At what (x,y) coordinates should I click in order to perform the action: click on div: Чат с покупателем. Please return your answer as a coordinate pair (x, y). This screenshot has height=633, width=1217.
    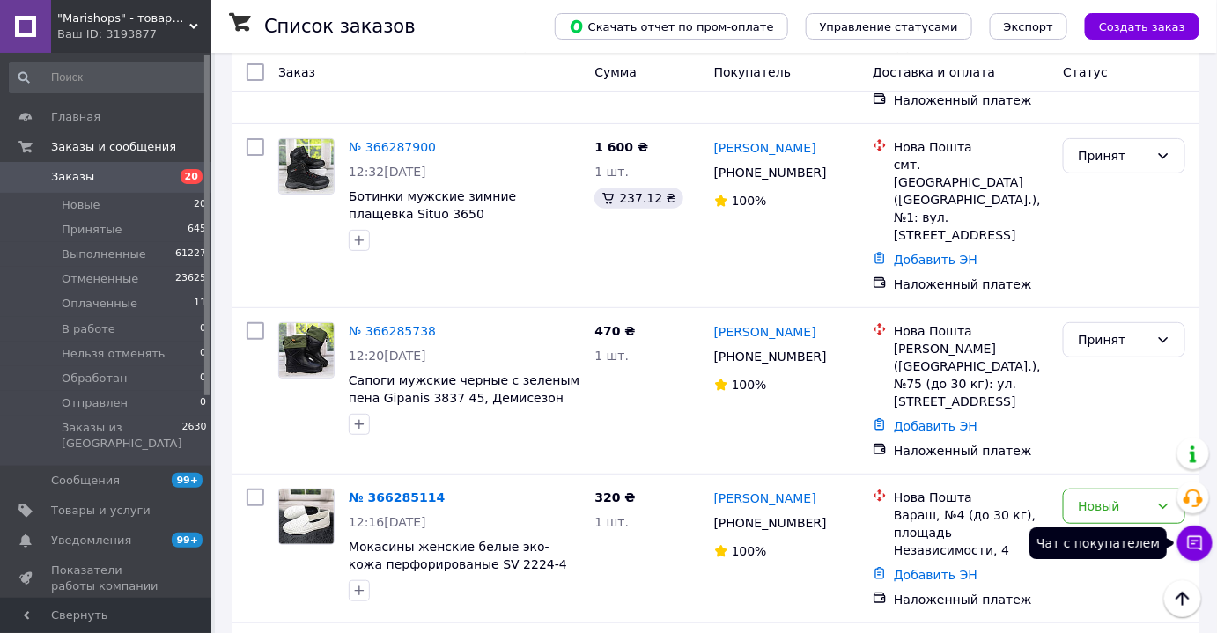
    Looking at the image, I should click on (1098, 543).